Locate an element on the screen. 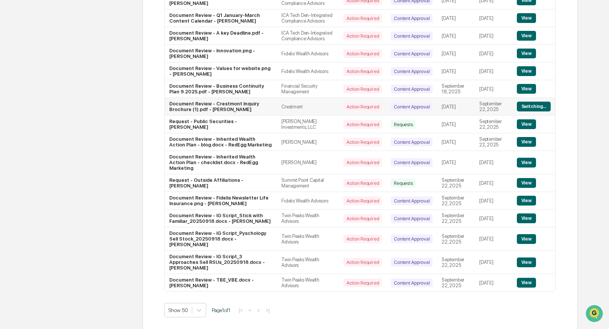 The image size is (609, 329). button: Open customer support is located at coordinates (9, 9).